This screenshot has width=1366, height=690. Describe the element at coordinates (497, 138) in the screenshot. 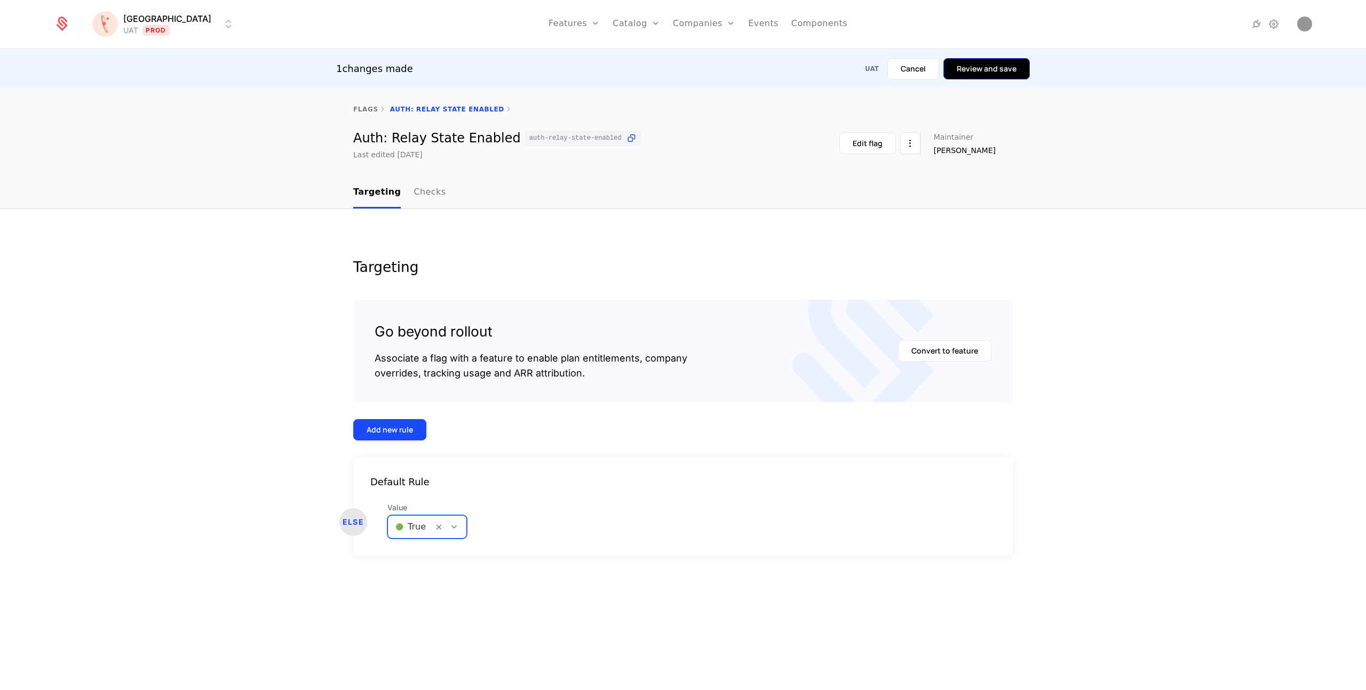

I see `div: Auth: Relay State Enabled` at that location.